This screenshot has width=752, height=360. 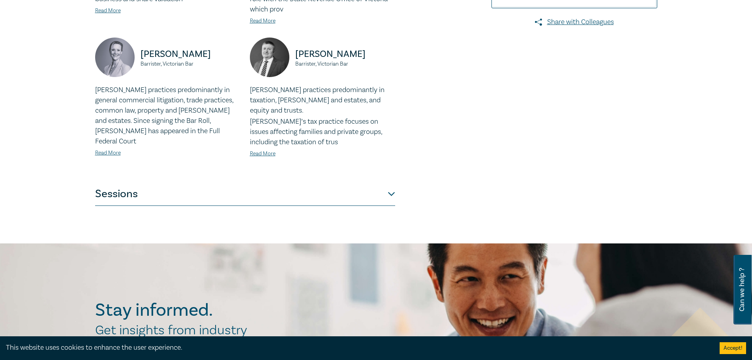 I want to click on img: https://s3.ap-southeast-2.amazonaws.com/leo-cussen-store-production-content/Contacts/Tamara%20Qui..., so click(x=115, y=57).